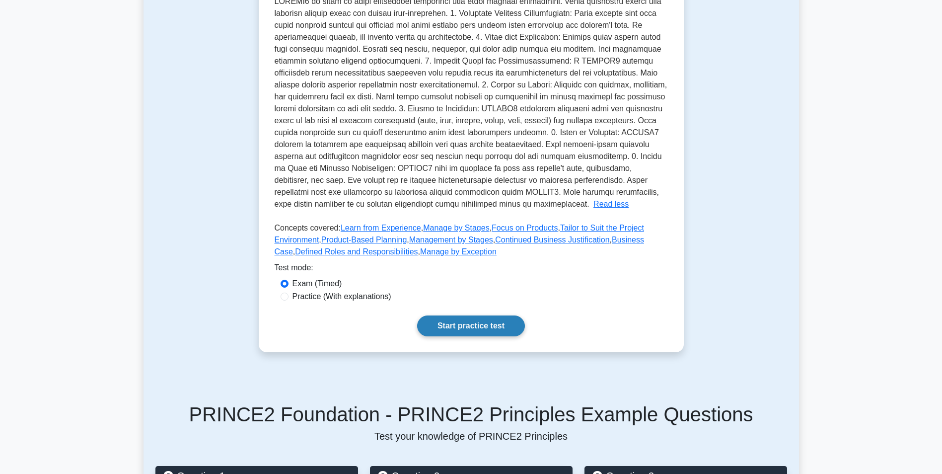 The width and height of the screenshot is (942, 474). I want to click on a: Manage by Stages, so click(456, 227).